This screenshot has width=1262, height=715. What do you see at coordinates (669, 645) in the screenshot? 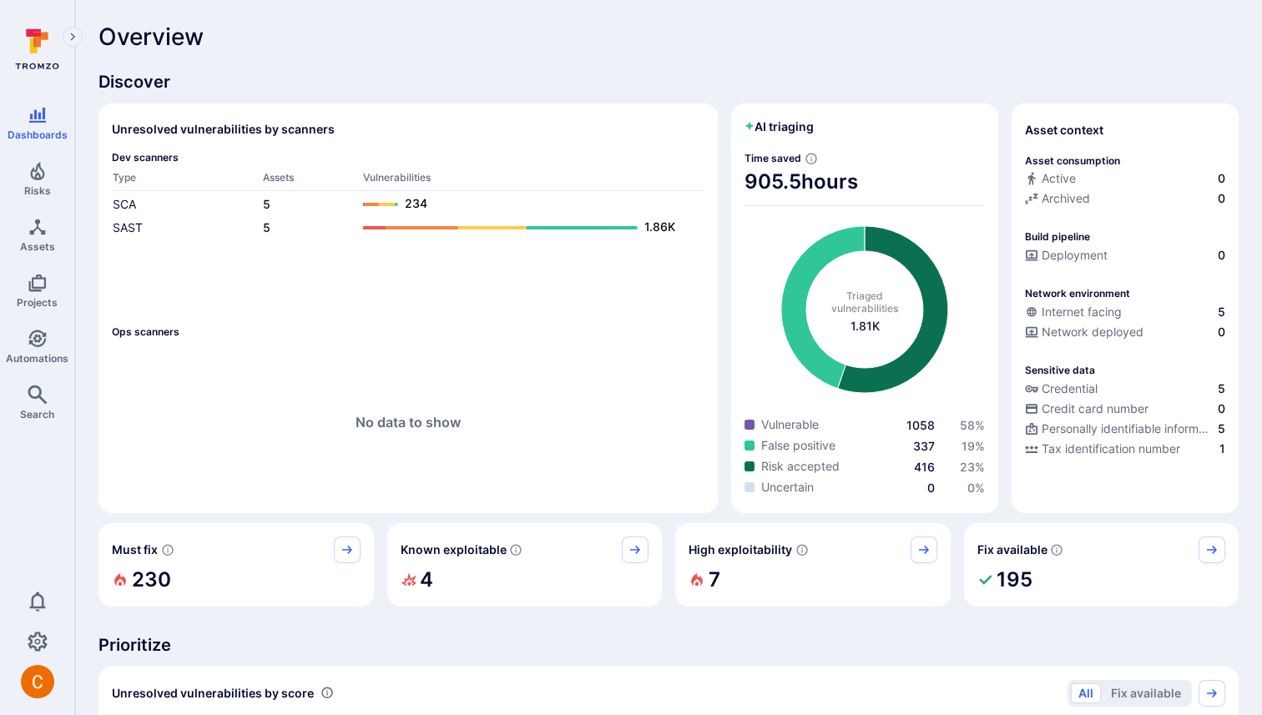
I see `span: Prioritize` at bounding box center [669, 645].